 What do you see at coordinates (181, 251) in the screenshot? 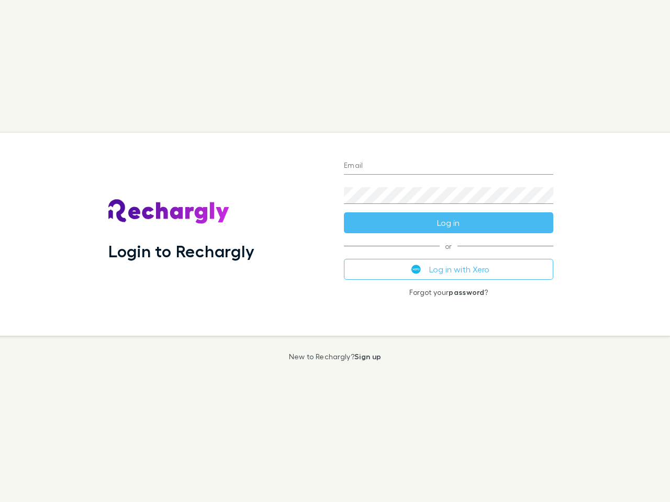
I see `h1: Login to Rechargly` at bounding box center [181, 251].